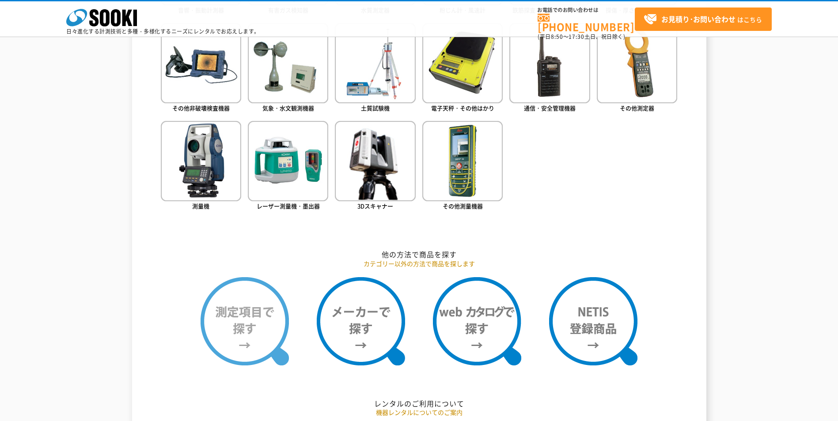  What do you see at coordinates (288, 206) in the screenshot?
I see `span: レーザー測量機・墨出器` at bounding box center [288, 206].